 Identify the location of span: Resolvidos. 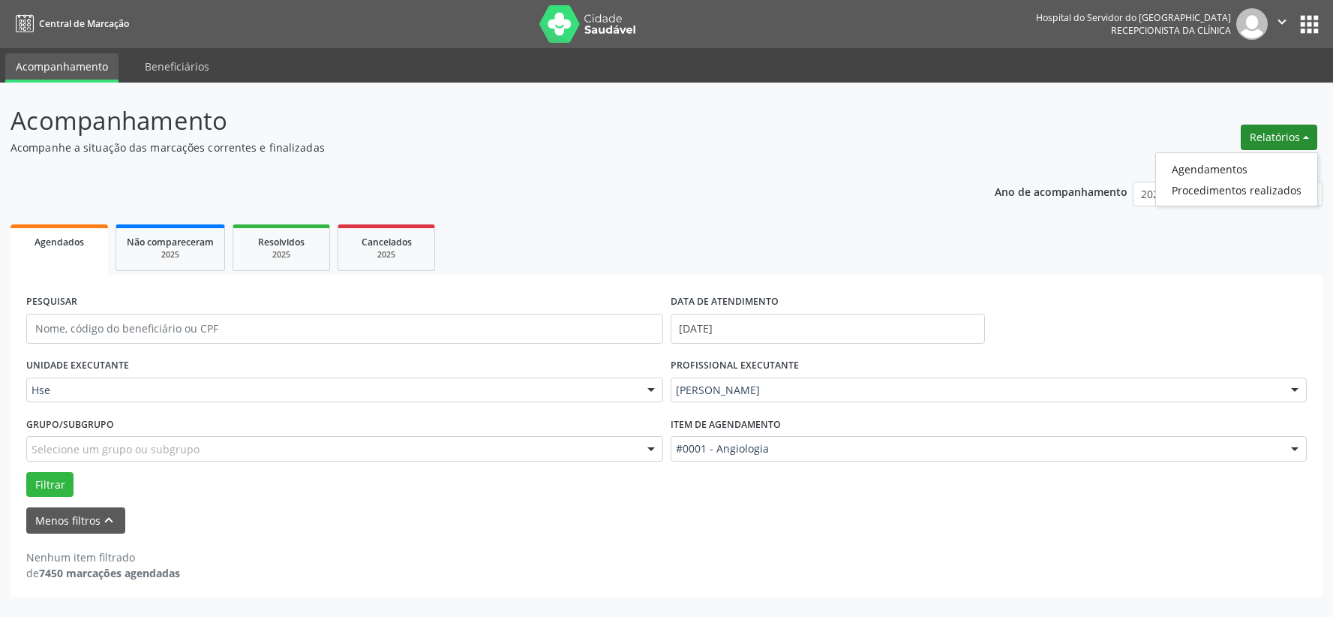
(281, 242).